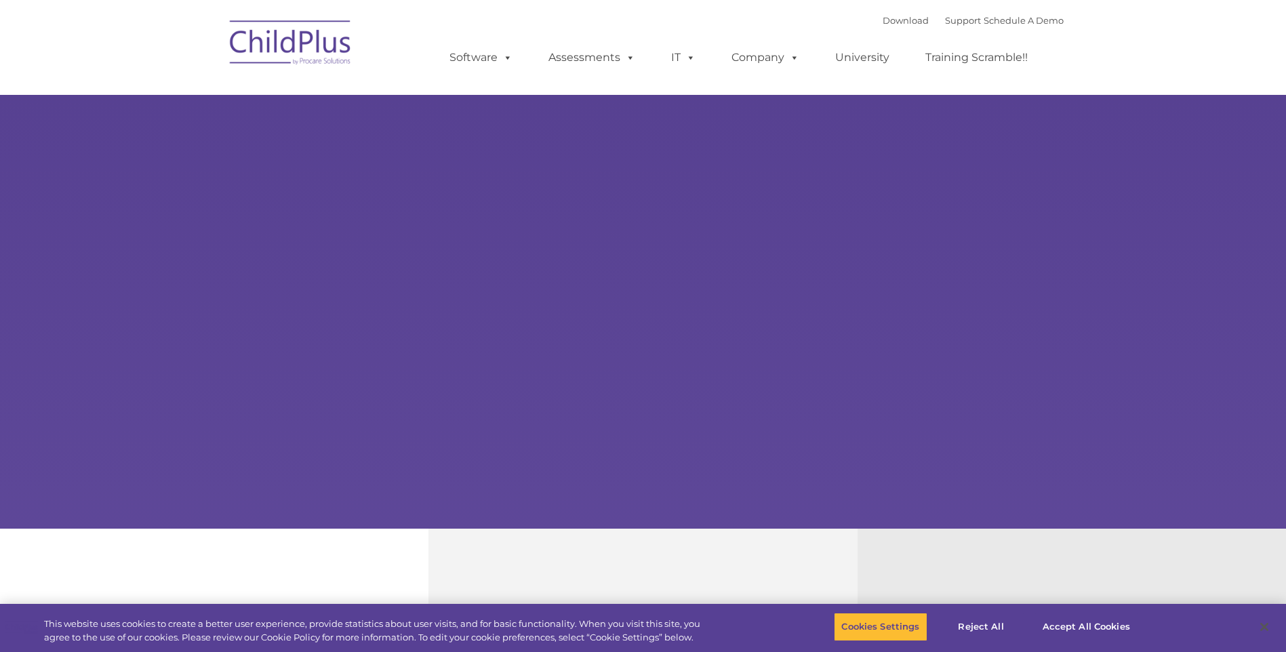 The width and height of the screenshot is (1286, 652). Describe the element at coordinates (1086, 627) in the screenshot. I see `button: Accept All Cookies` at that location.